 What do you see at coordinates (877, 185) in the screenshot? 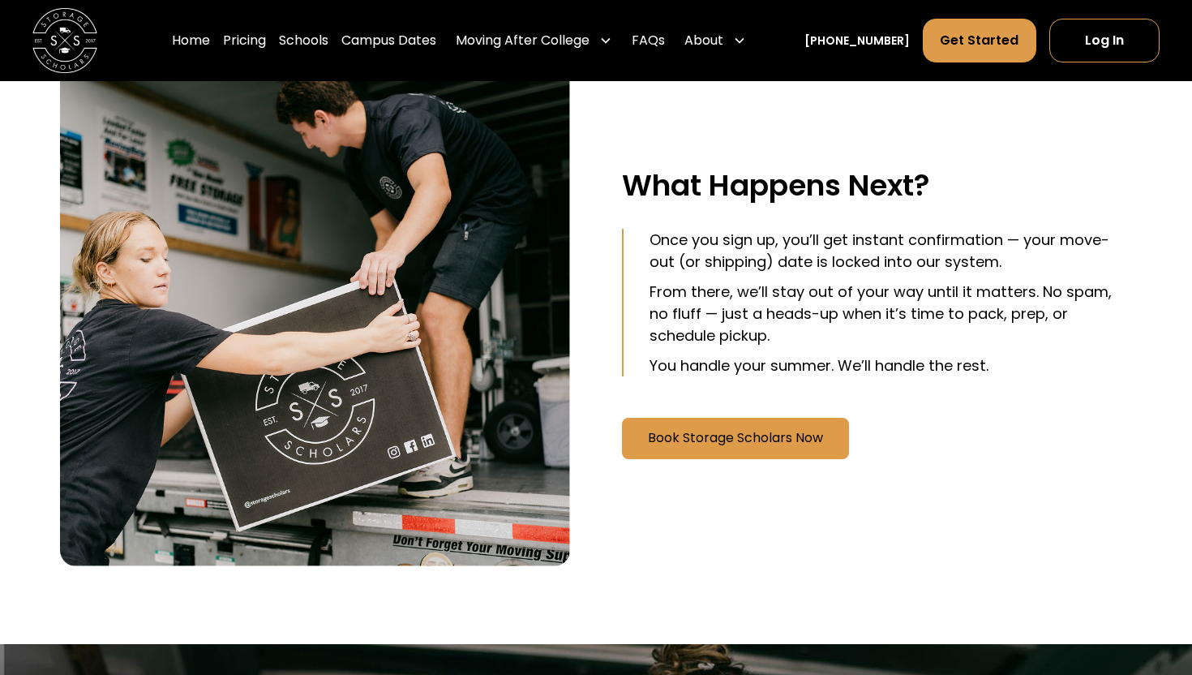
I see `h3: What Happens Next?` at bounding box center [877, 185].